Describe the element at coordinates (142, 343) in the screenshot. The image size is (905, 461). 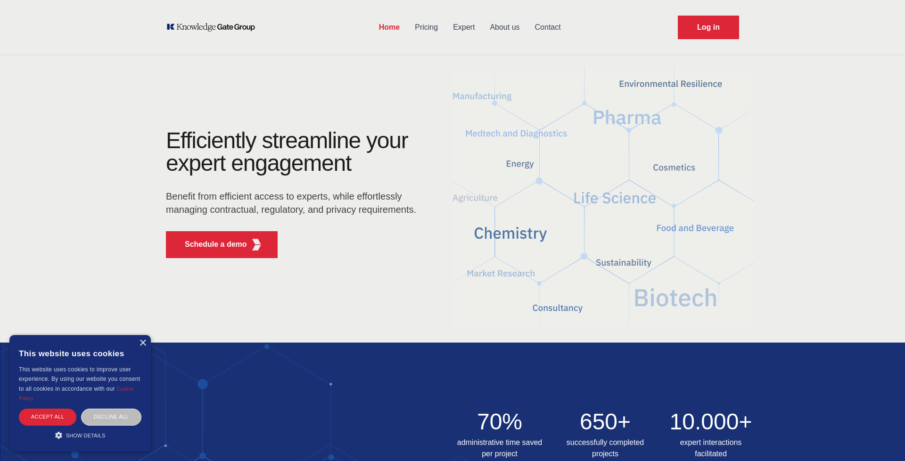
I see `div: Close` at that location.